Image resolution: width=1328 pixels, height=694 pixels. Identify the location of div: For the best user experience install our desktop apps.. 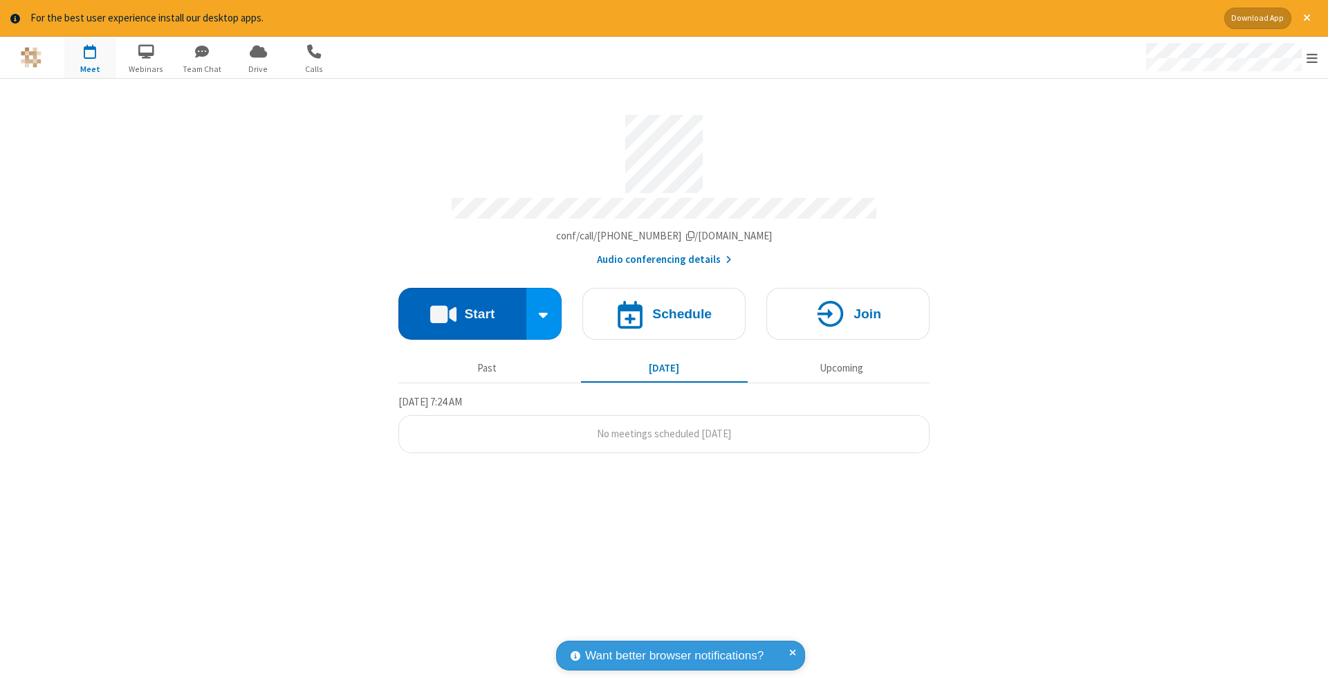
(622, 18).